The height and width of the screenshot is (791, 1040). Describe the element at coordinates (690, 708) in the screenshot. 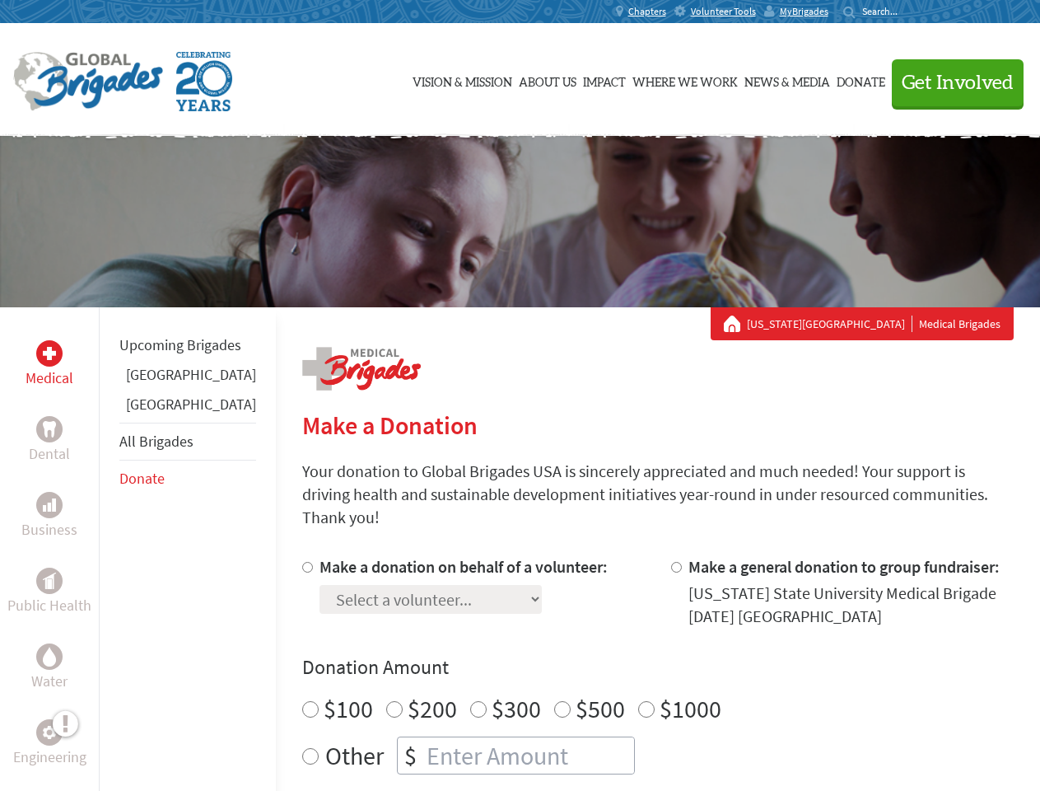

I see `label: $1000` at that location.